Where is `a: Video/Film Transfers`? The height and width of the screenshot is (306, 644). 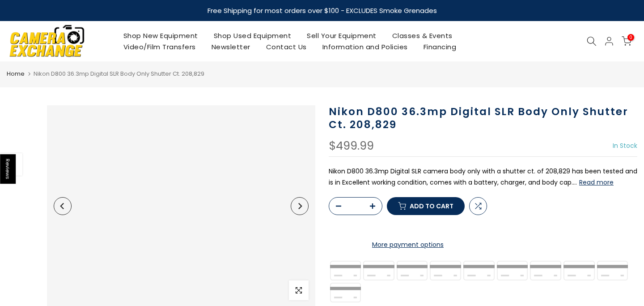
a: Video/Film Transfers is located at coordinates (159, 47).